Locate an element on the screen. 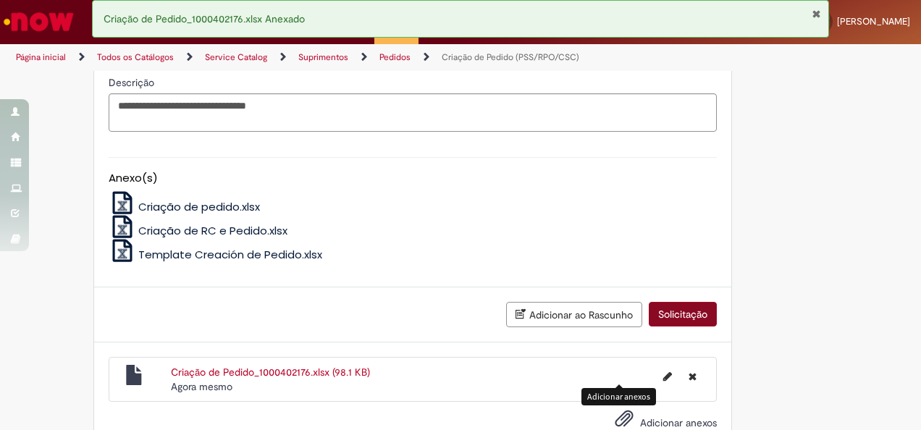 Image resolution: width=921 pixels, height=430 pixels. a: Service Catalog is located at coordinates (236, 57).